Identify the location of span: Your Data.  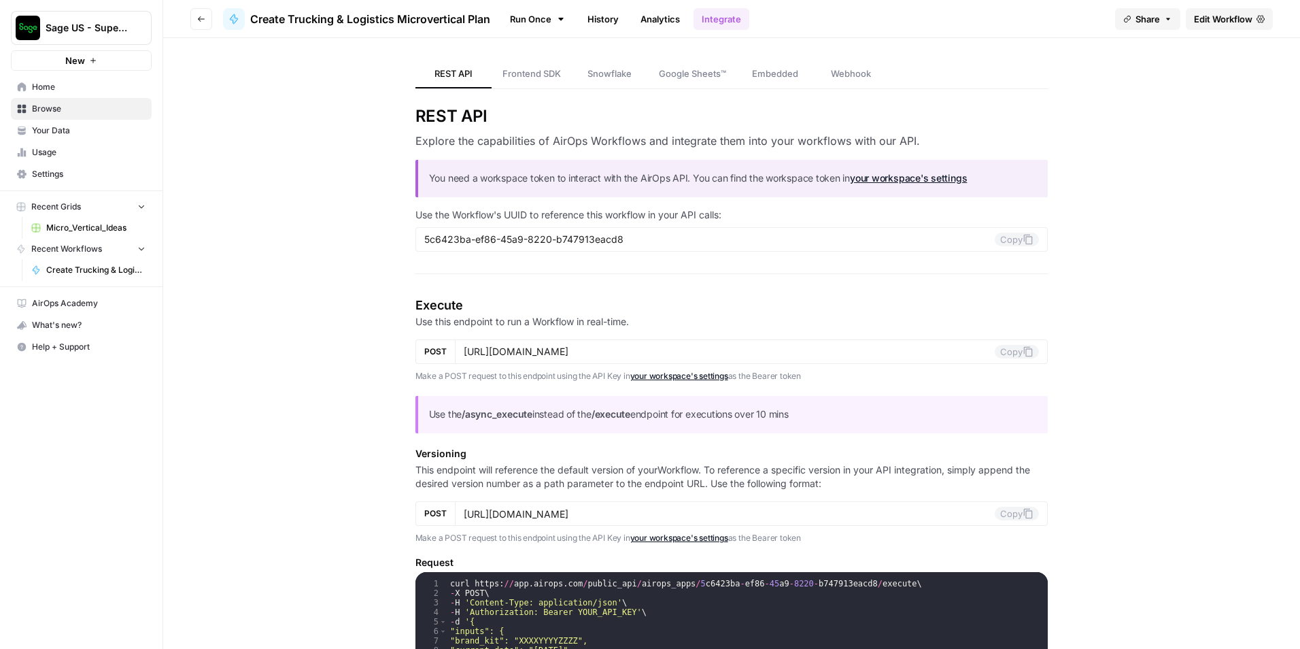
(88, 131).